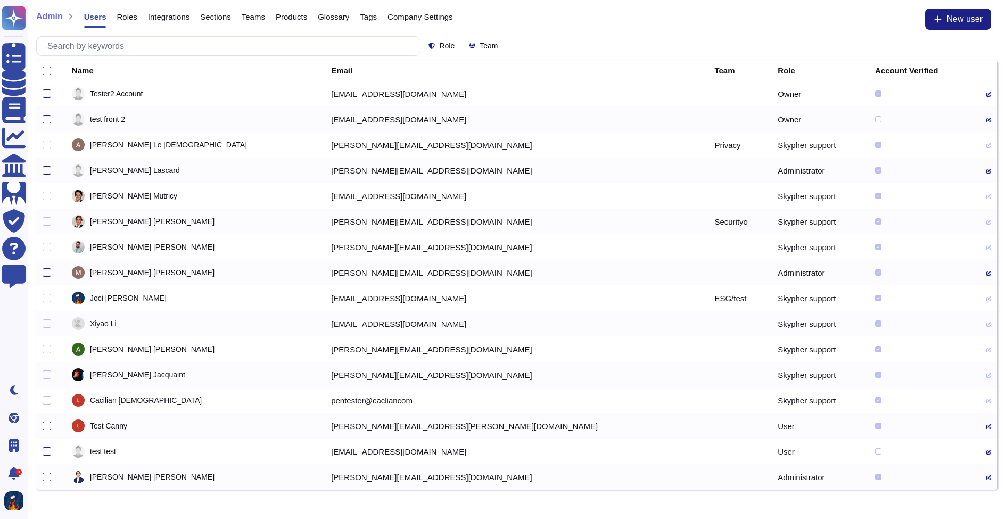 This screenshot has height=519, width=1006. Describe the element at coordinates (19, 472) in the screenshot. I see `div: 9` at that location.